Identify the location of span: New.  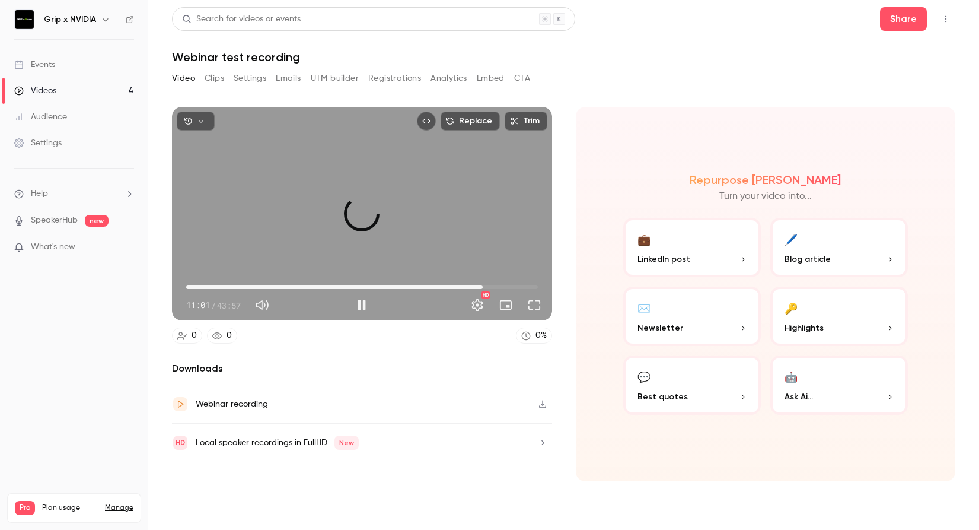
(346, 442).